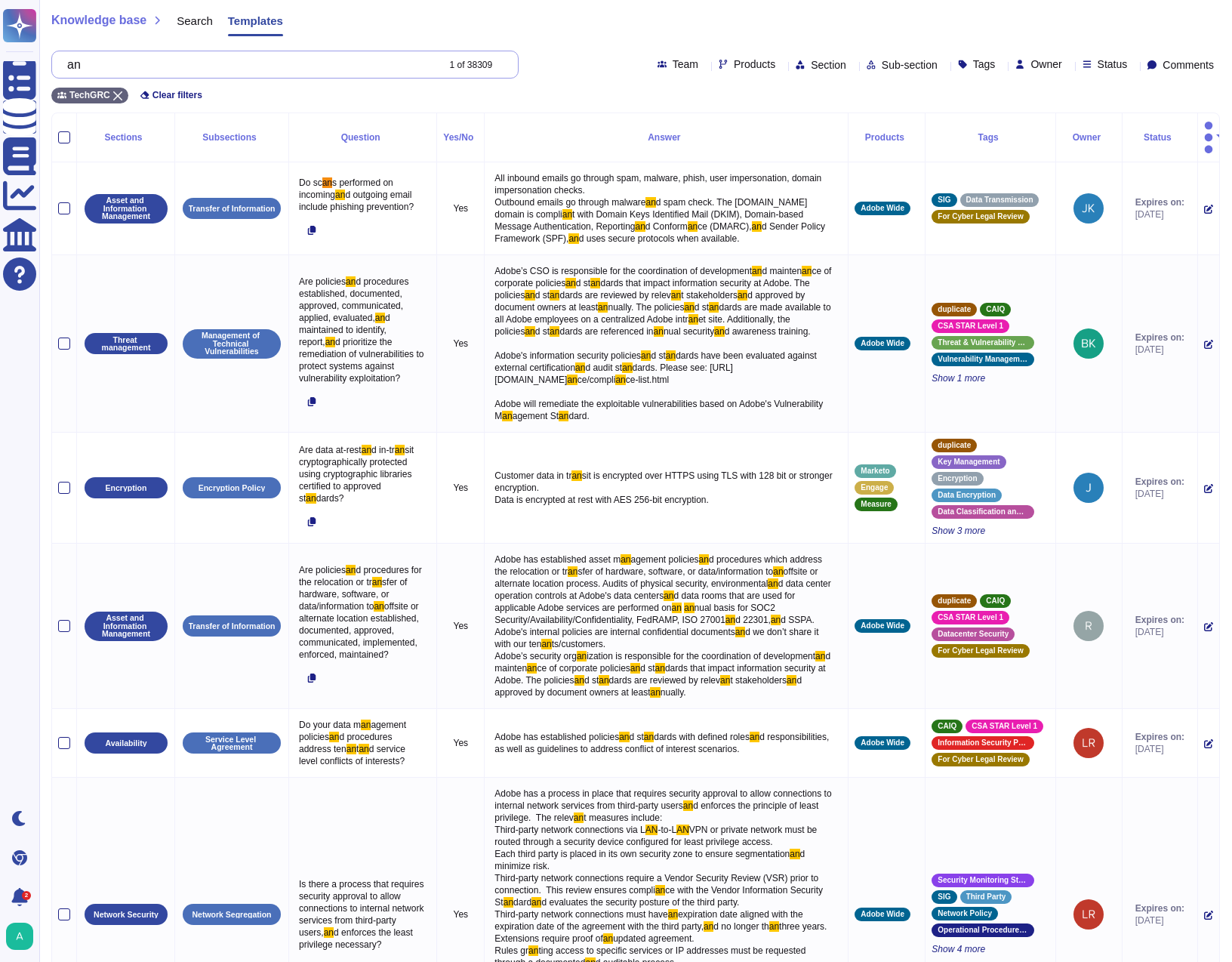 The height and width of the screenshot is (962, 1232). Describe the element at coordinates (674, 572) in the screenshot. I see `span: sfer of hardware, software, or data/information to` at that location.